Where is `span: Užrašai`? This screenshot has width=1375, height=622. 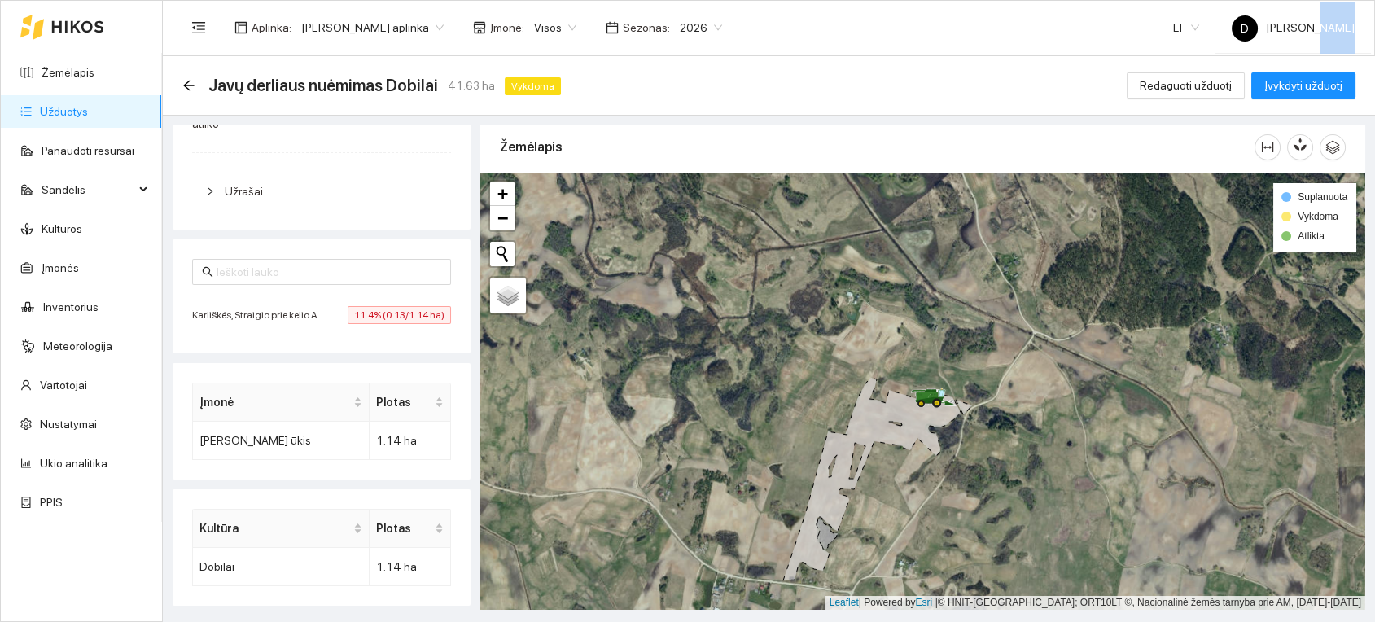 span: Užrašai is located at coordinates (243, 191).